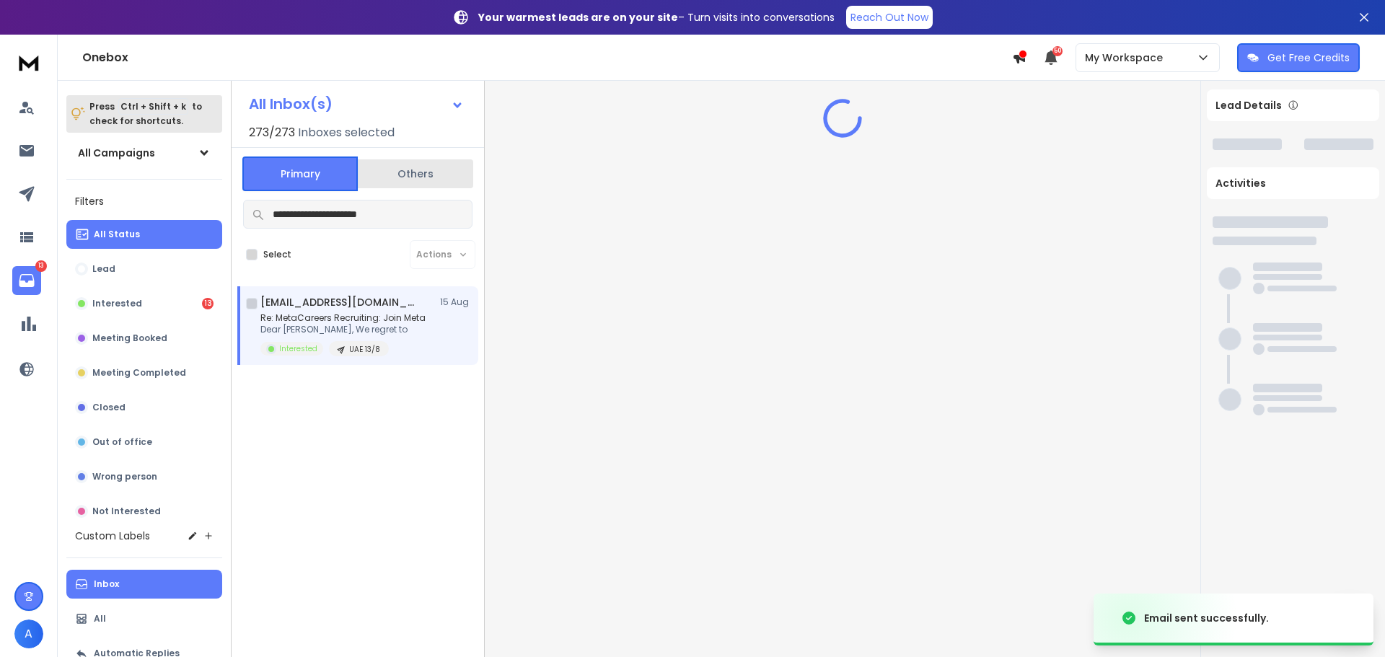  What do you see at coordinates (106, 584) in the screenshot?
I see `p: Inbox` at bounding box center [106, 584].